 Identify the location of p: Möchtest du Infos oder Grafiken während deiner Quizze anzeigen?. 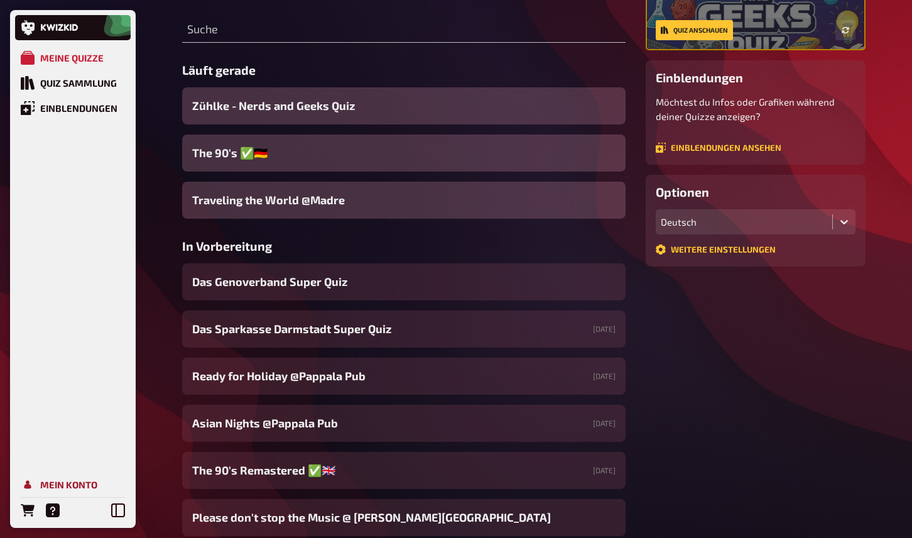
(756, 109).